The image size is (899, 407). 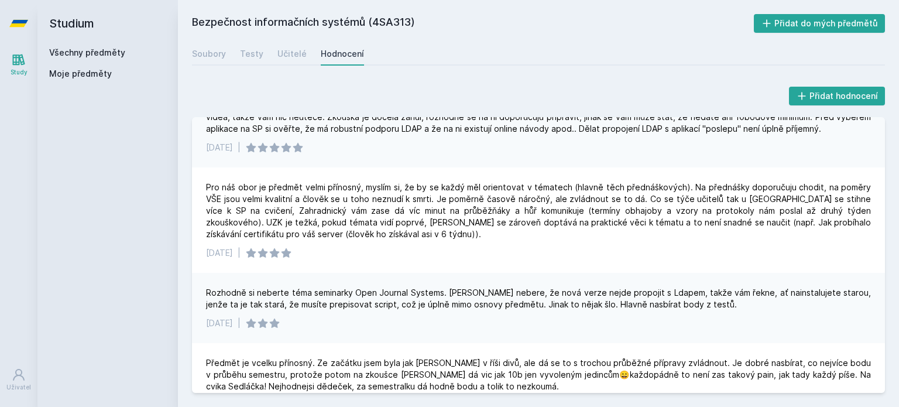 What do you see at coordinates (473, 23) in the screenshot?
I see `h2: Bezpečnost informačních systémů (4SA313)` at bounding box center [473, 23].